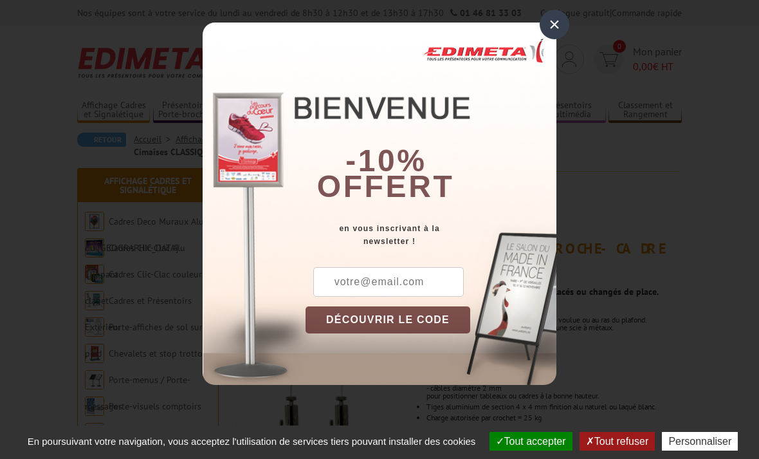 The width and height of the screenshot is (759, 459). I want to click on div: en vous inscrivant à la newsletter !, so click(431, 235).